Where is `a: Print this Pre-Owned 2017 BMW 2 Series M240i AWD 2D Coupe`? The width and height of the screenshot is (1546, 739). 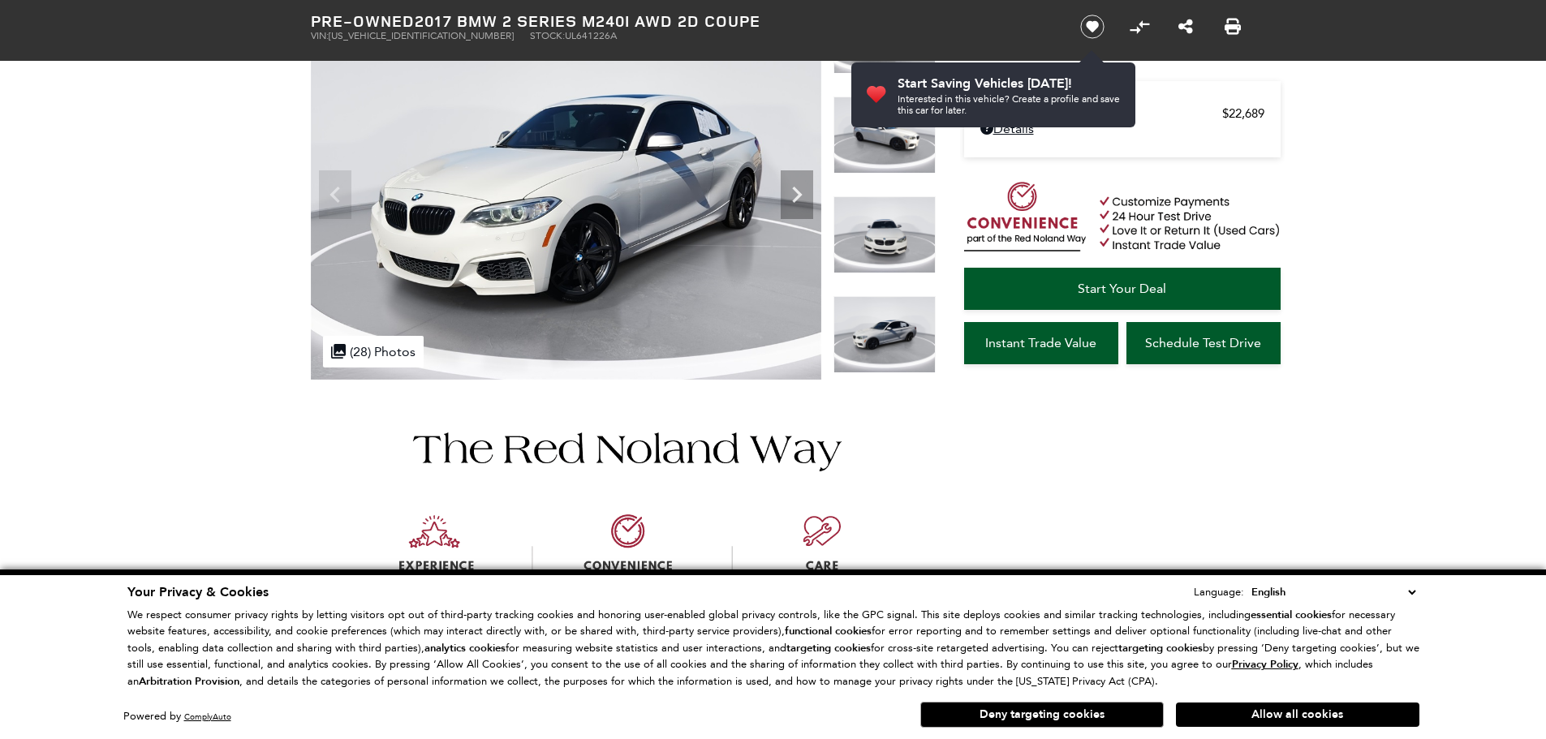 a: Print this Pre-Owned 2017 BMW 2 Series M240i AWD 2D Coupe is located at coordinates (1233, 27).